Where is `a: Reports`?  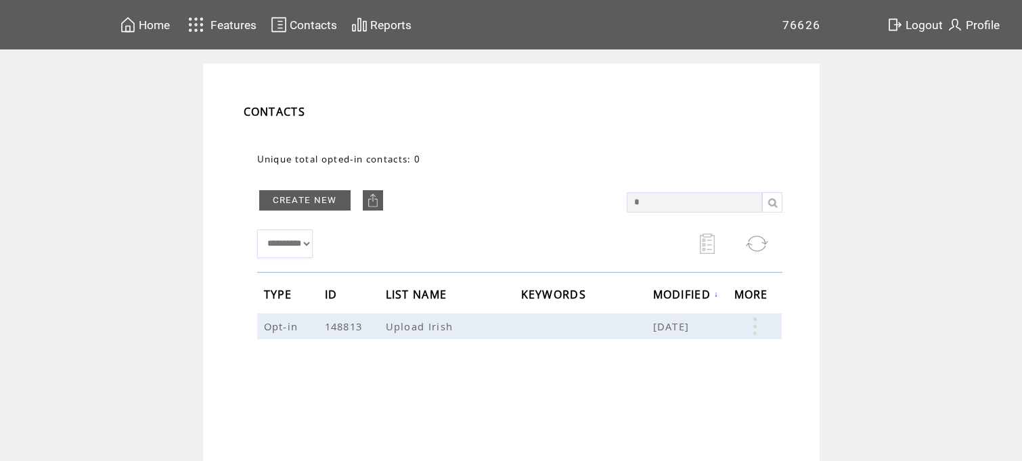 a: Reports is located at coordinates (381, 24).